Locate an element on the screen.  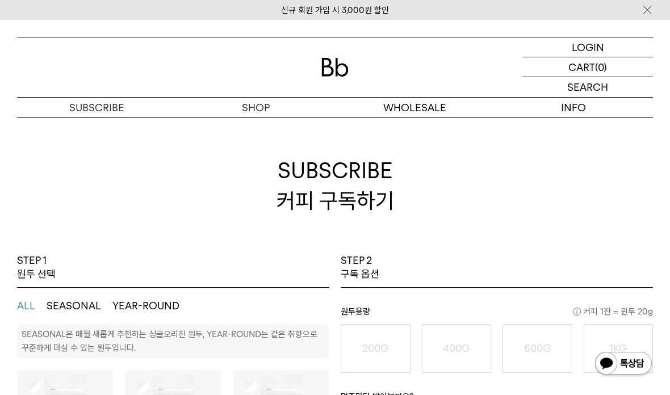
button: 1KG is located at coordinates (619, 349).